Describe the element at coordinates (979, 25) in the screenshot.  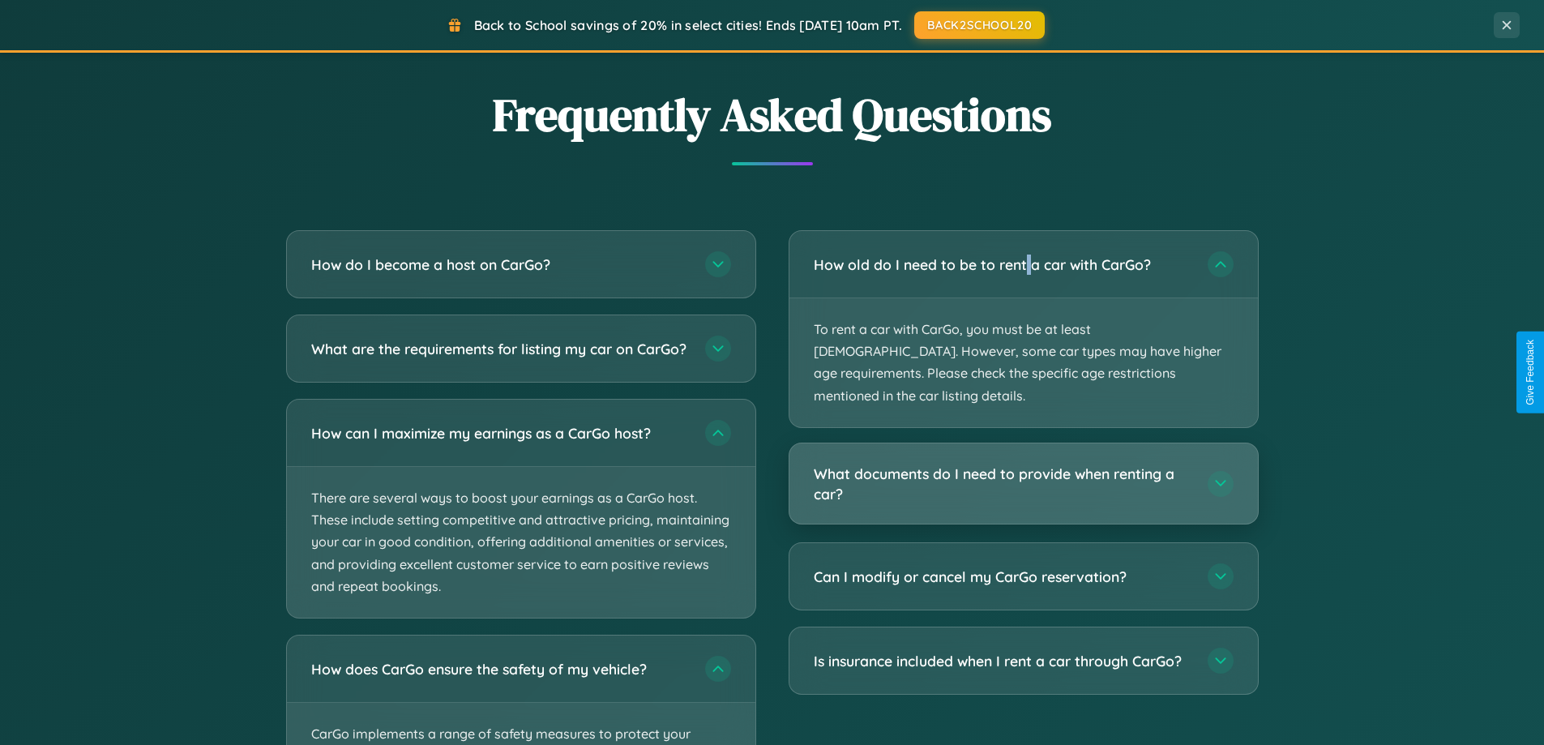
I see `button: BACK2SCHOOL20` at that location.